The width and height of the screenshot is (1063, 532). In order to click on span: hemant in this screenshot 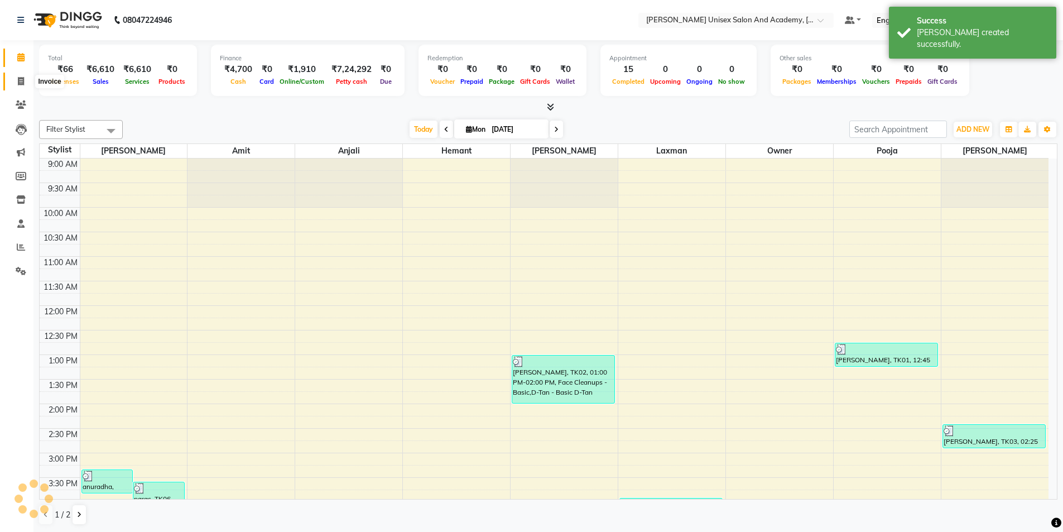, I will do `click(456, 151)`.